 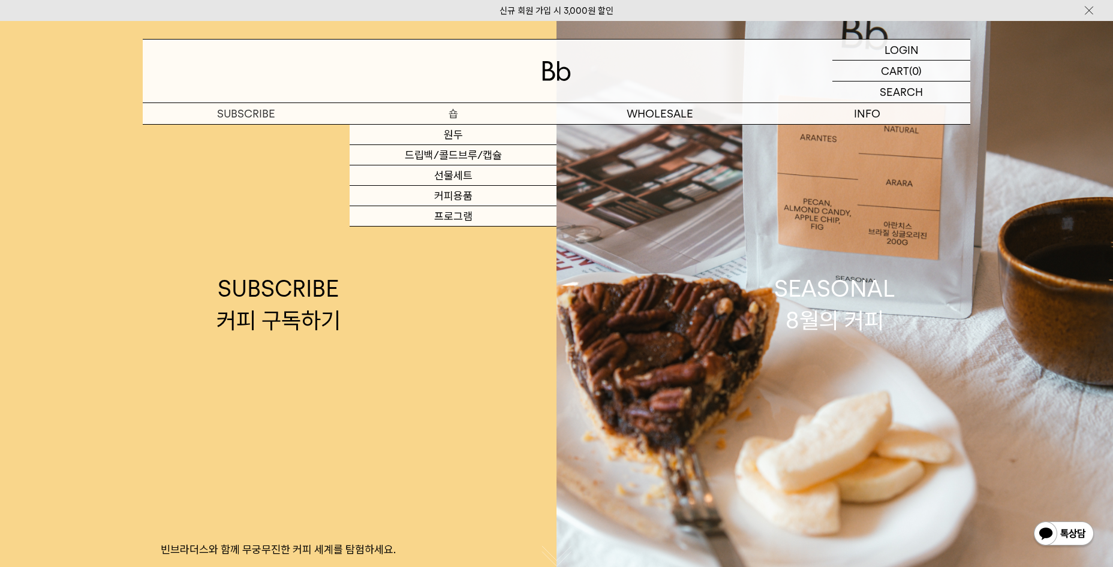 I want to click on p: CART, so click(x=895, y=71).